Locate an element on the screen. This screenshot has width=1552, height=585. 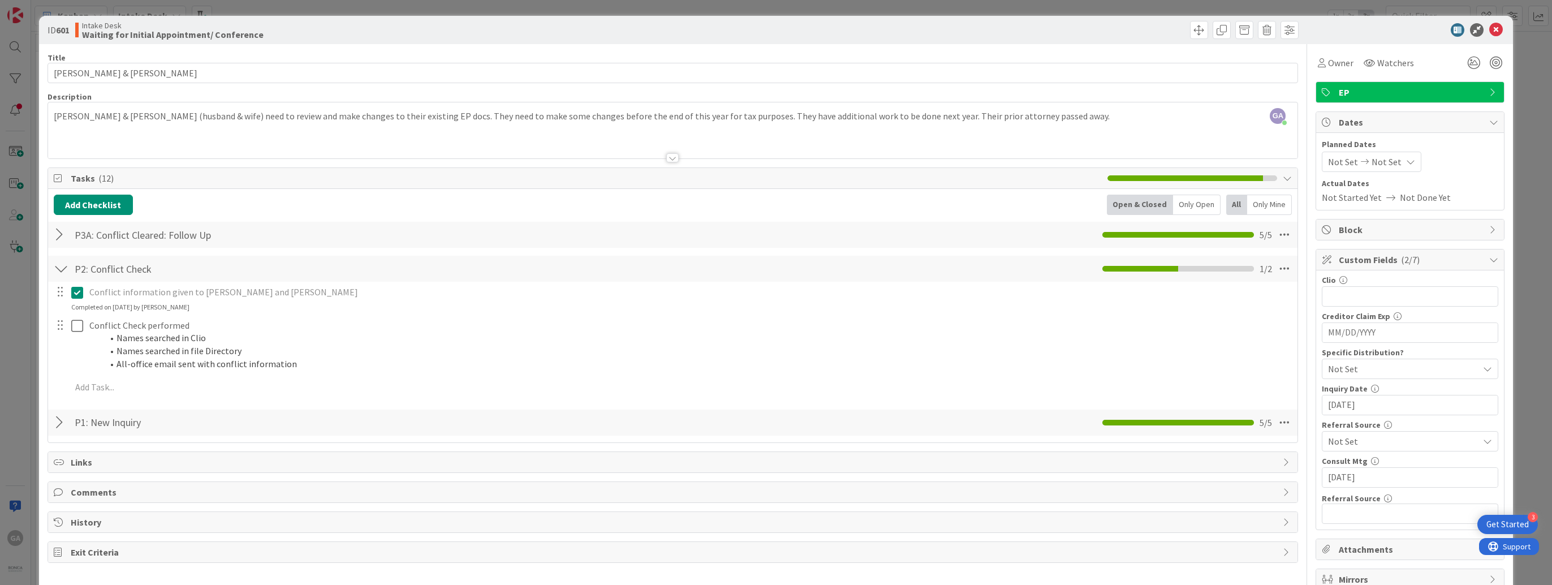
span: Intake Desk is located at coordinates (173, 25).